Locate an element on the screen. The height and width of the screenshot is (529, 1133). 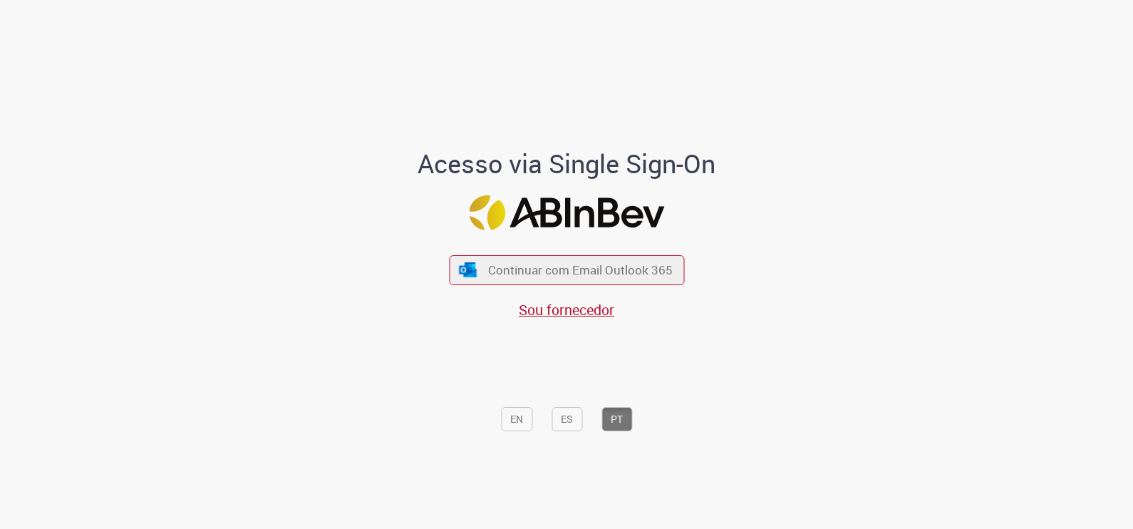
button: EN is located at coordinates (517, 419).